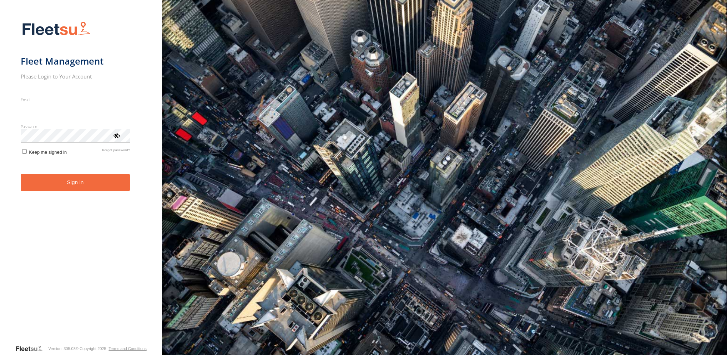 The height and width of the screenshot is (355, 727). What do you see at coordinates (24, 151) in the screenshot?
I see `input: Keep me signed in` at bounding box center [24, 151].